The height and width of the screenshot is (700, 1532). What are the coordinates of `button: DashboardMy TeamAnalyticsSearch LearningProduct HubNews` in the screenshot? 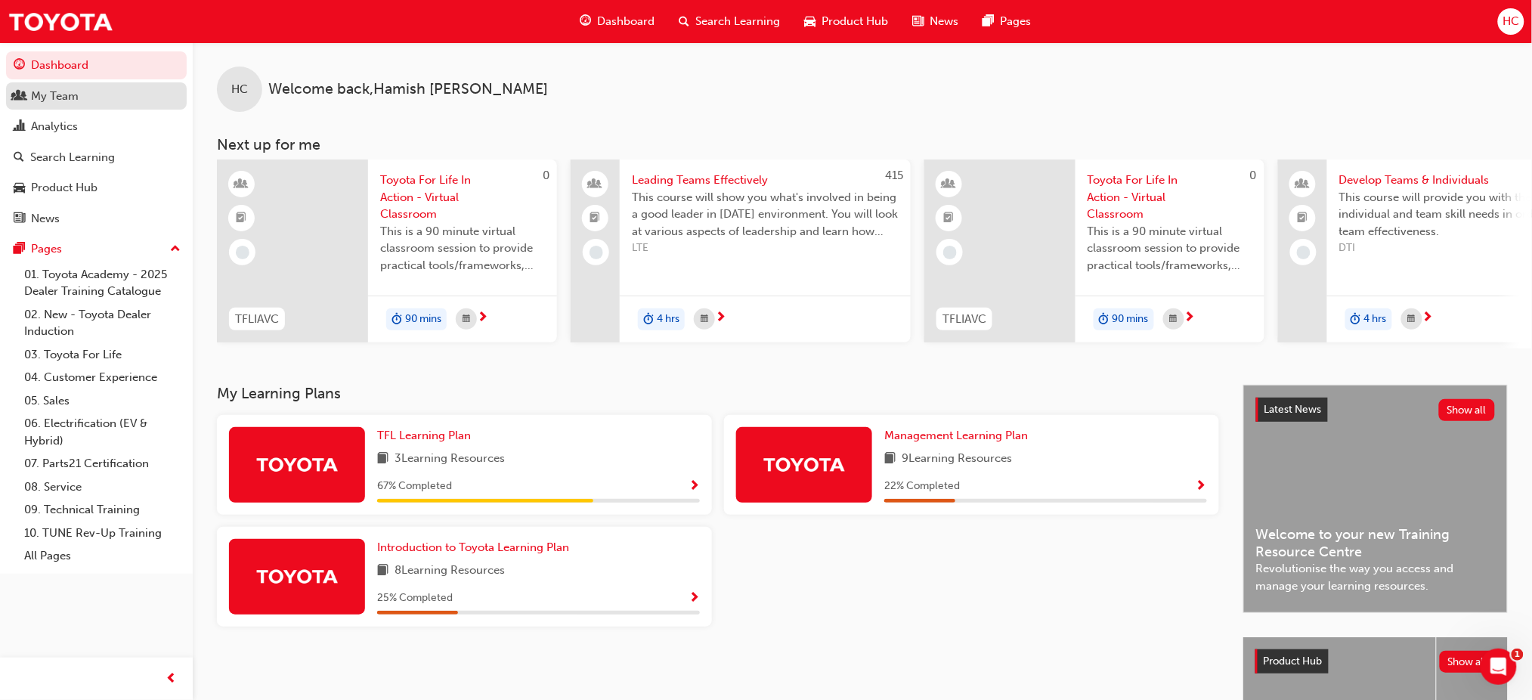 It's located at (96, 141).